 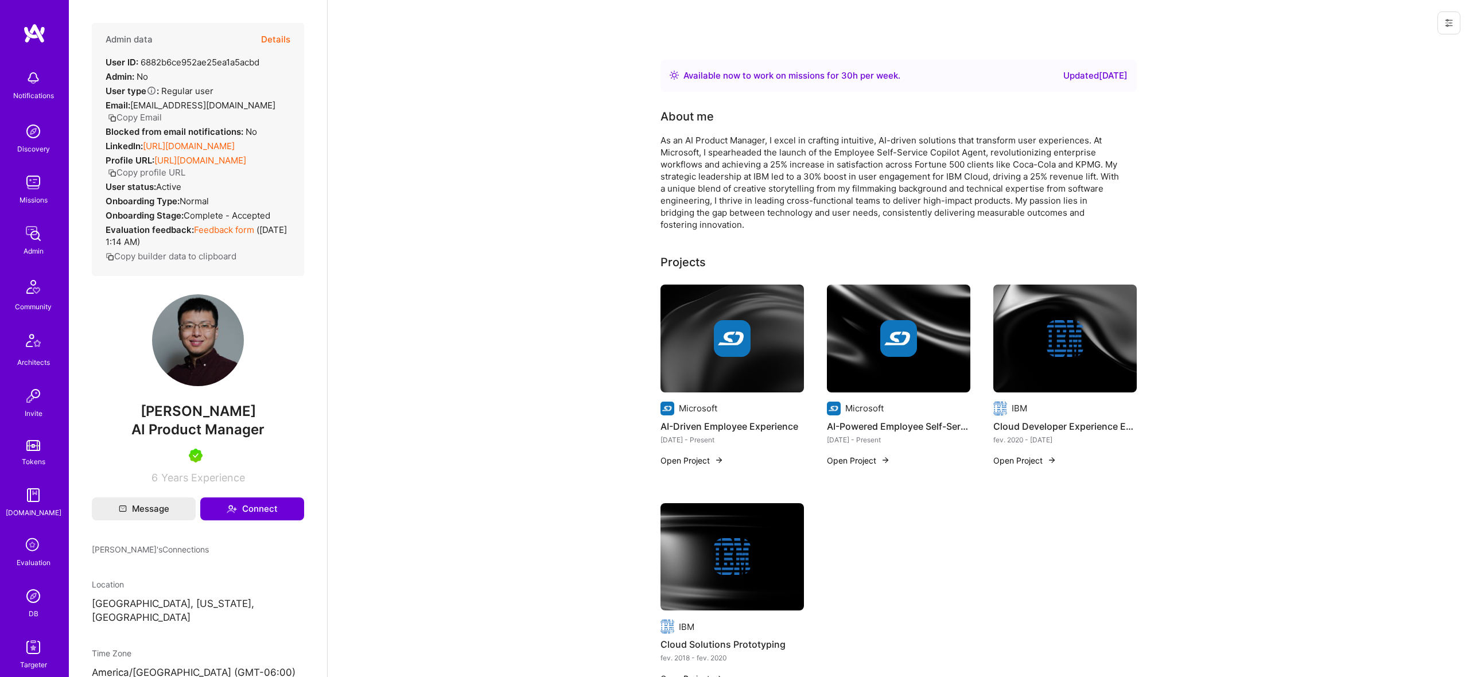 What do you see at coordinates (135, 117) in the screenshot?
I see `button: Copy Email` at bounding box center [135, 117].